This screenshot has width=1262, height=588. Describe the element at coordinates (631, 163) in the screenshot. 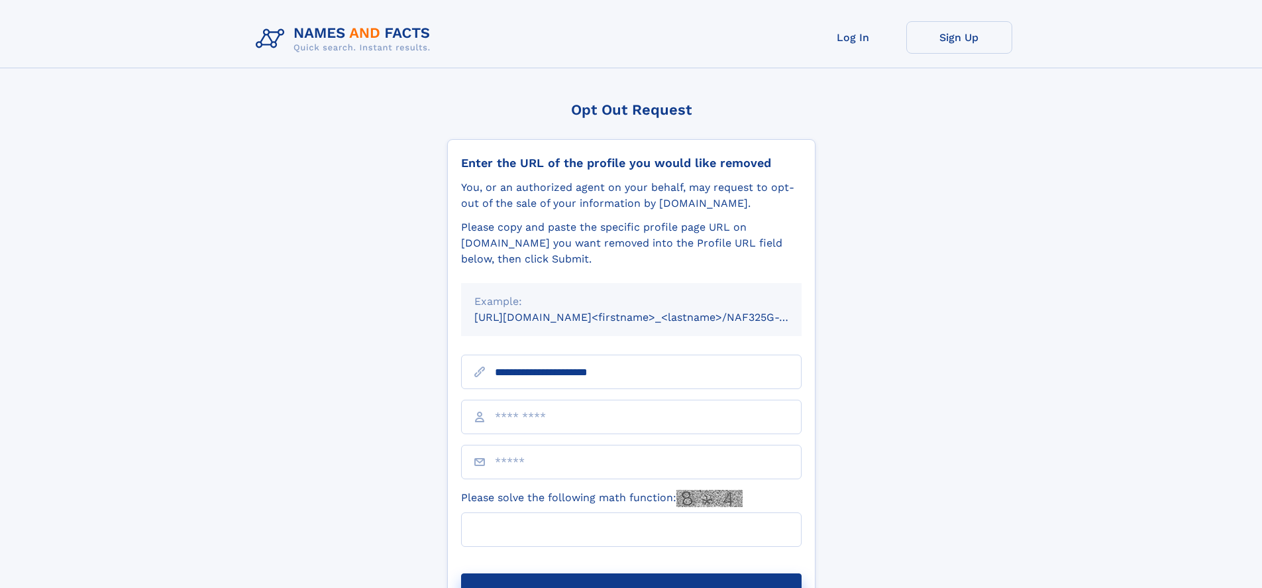

I see `div: Enter the URL of the profile you would like removed` at that location.